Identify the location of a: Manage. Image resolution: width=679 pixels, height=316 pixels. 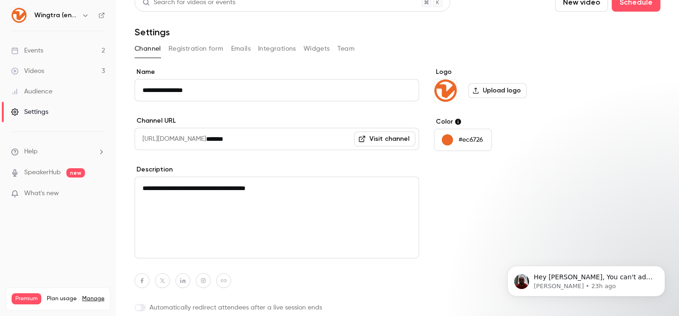
(93, 298).